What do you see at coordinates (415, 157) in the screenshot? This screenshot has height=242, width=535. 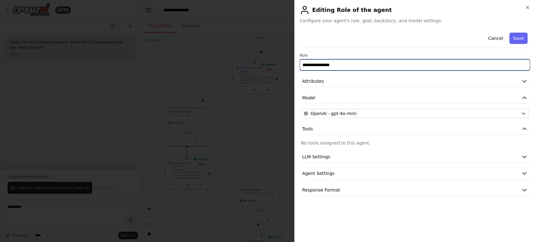 I see `button: LLM Settings` at bounding box center [415, 157].